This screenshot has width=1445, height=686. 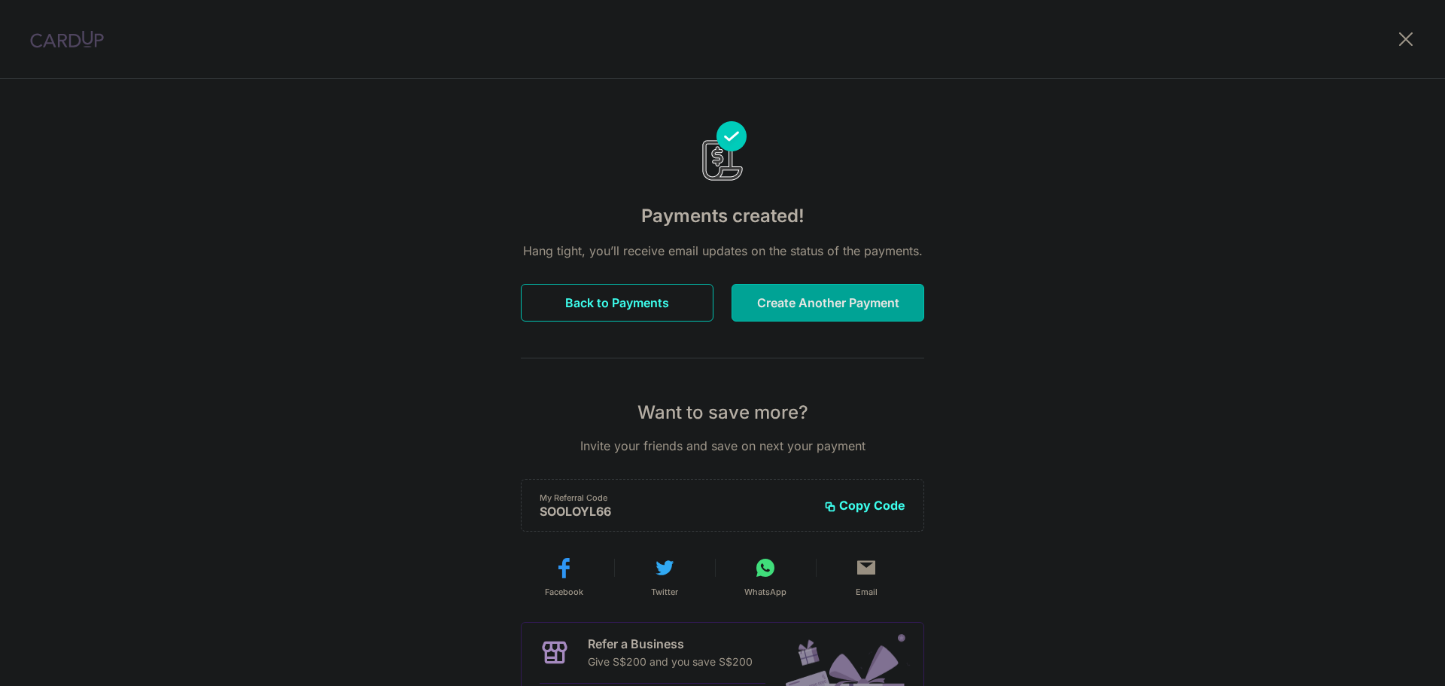 What do you see at coordinates (723, 446) in the screenshot?
I see `p: Invite your friends and save on next your payment` at bounding box center [723, 446].